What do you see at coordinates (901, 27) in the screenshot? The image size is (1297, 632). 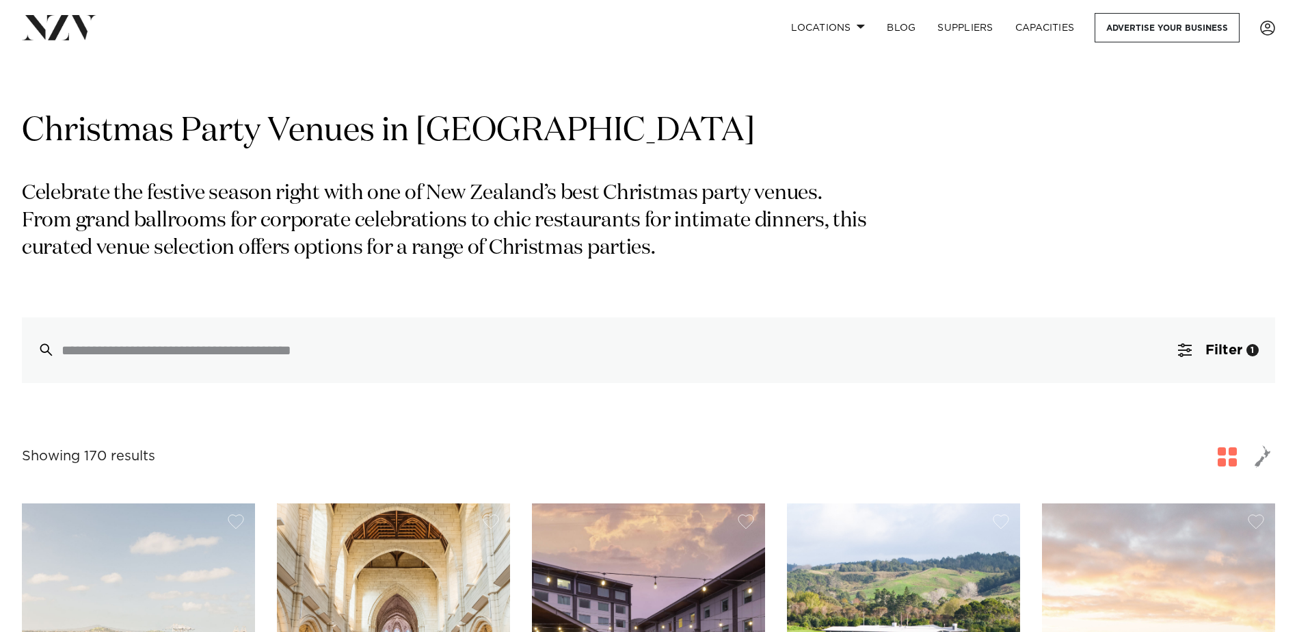 I see `a: BLOG` at bounding box center [901, 27].